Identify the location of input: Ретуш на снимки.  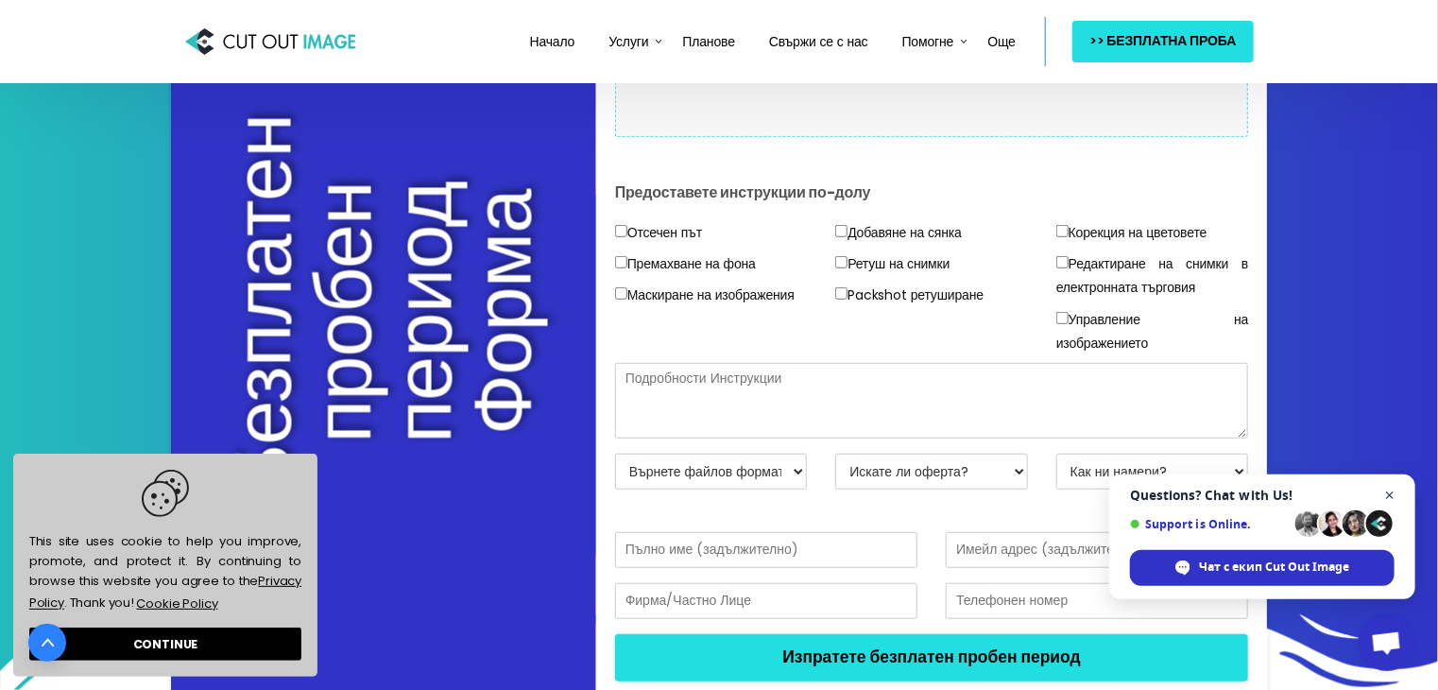
(841, 262).